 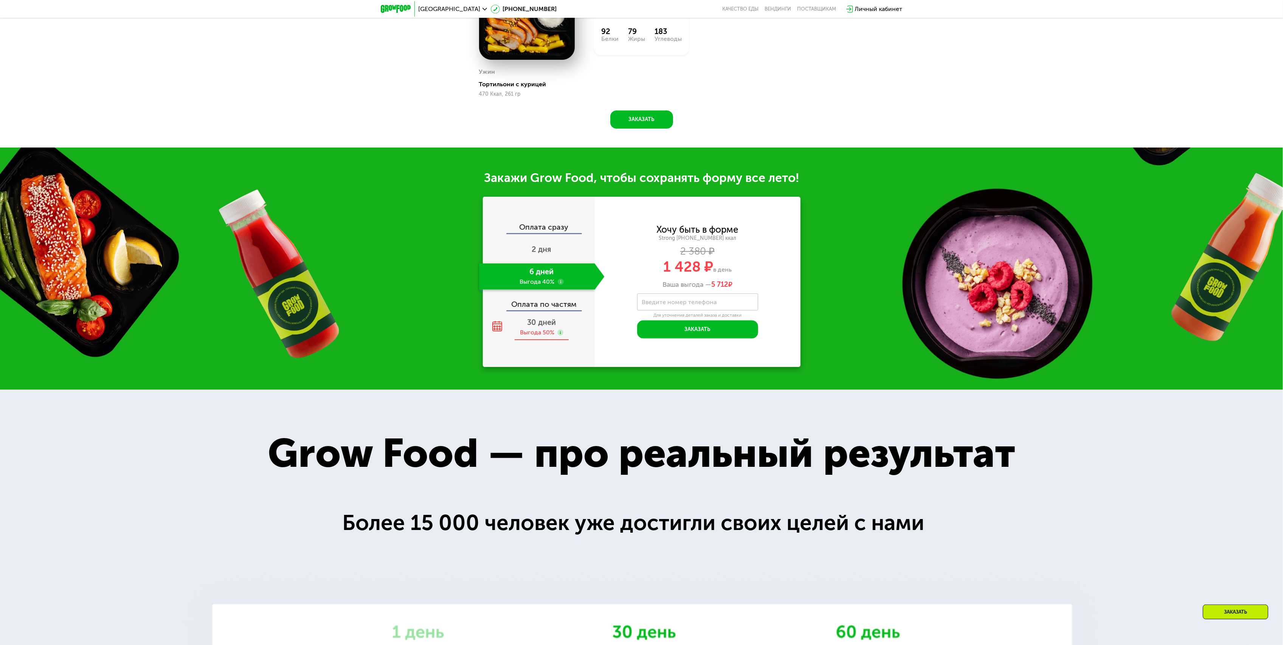 I want to click on div: 2 380 ₽, so click(x=698, y=251).